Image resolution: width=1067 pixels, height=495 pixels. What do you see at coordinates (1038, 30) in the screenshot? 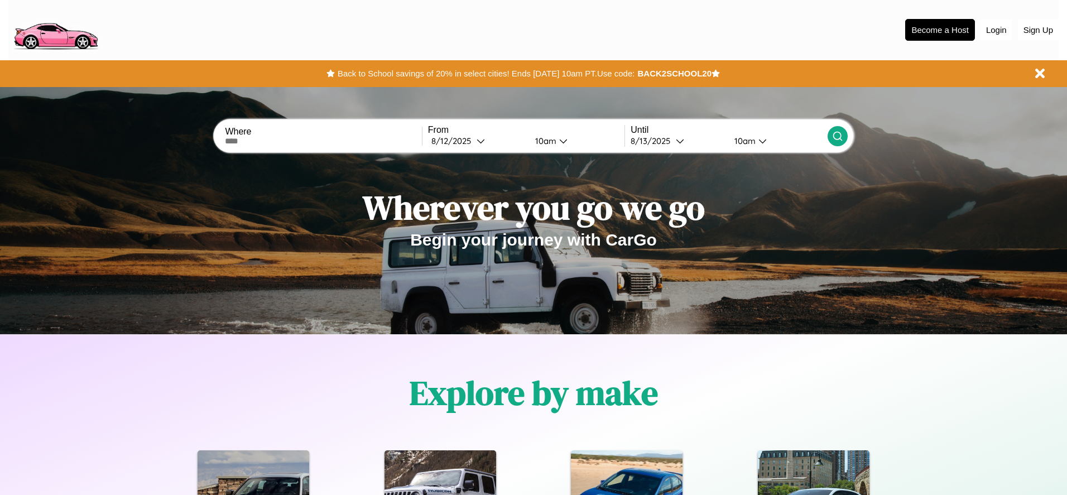
I see `button: Sign Up` at bounding box center [1038, 30].